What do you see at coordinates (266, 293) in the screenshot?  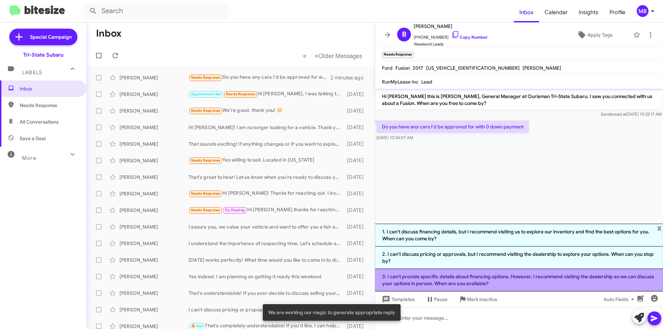 I see `div: That's understandable! If you ever decide to discuss selling your vehicle, we're here to help. Do...` at bounding box center [266, 293].